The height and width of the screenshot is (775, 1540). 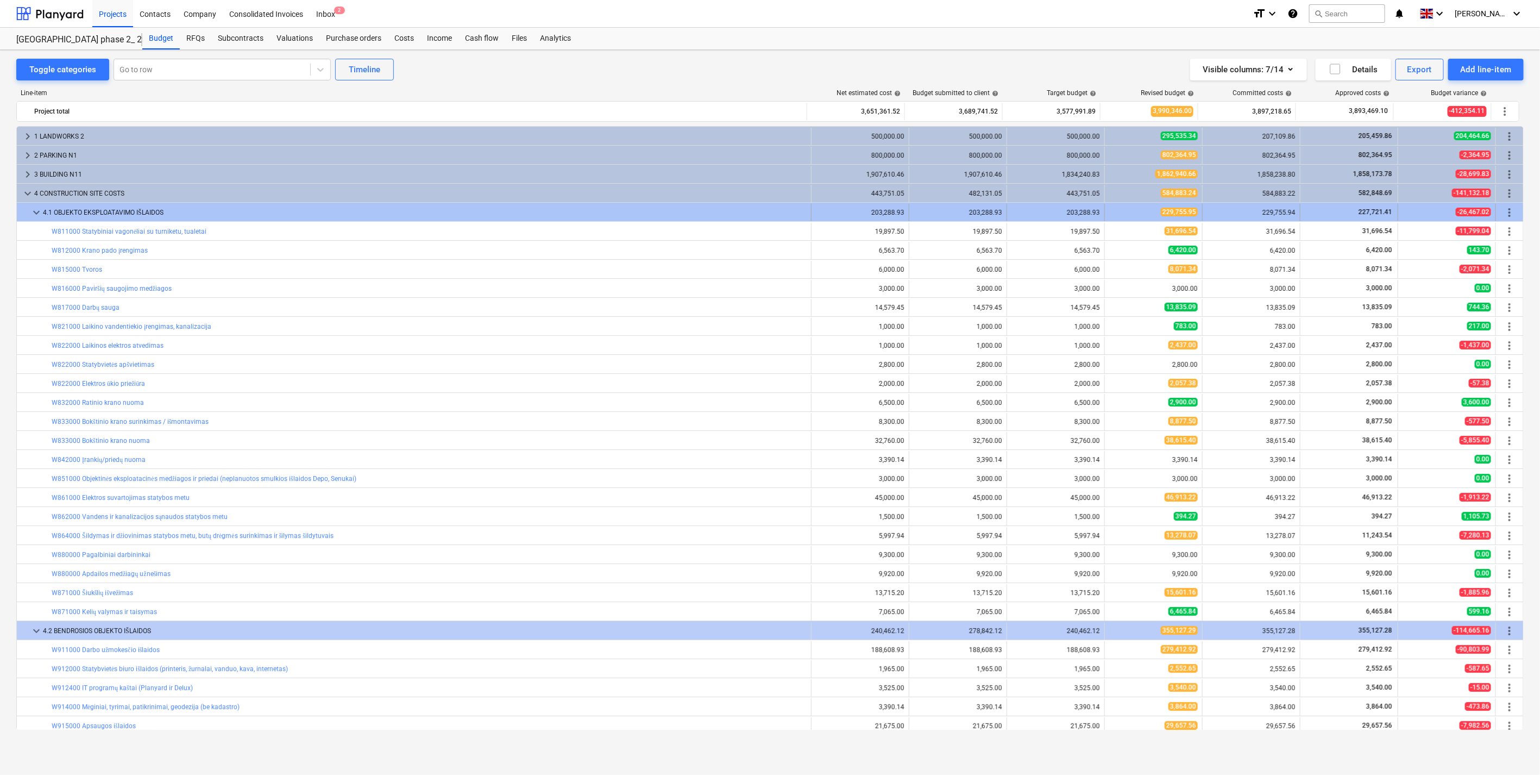 I want to click on div: 1,907,610.46, so click(x=958, y=174).